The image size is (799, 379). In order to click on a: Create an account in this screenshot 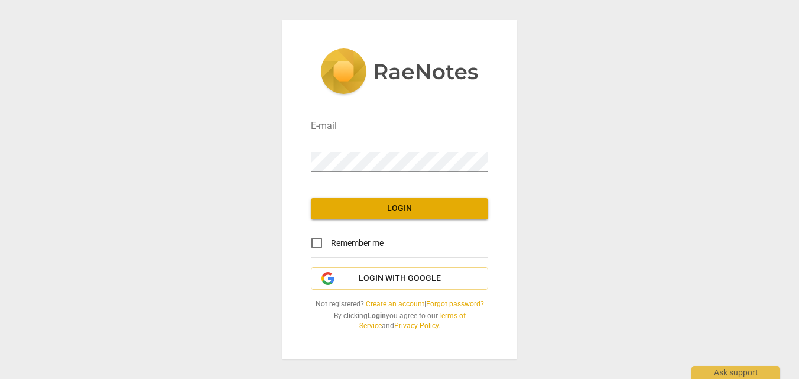, I will do `click(395, 304)`.